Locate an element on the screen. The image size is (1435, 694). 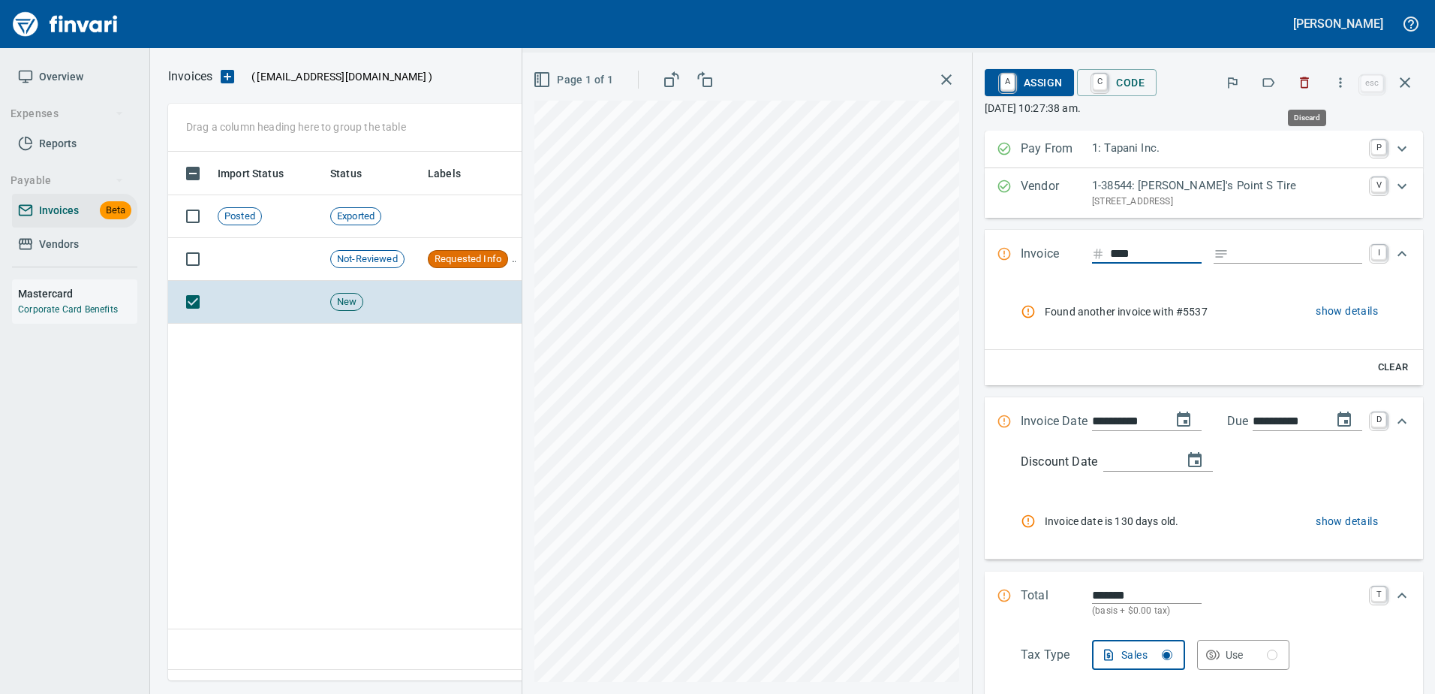
a: Vendors is located at coordinates (74, 244).